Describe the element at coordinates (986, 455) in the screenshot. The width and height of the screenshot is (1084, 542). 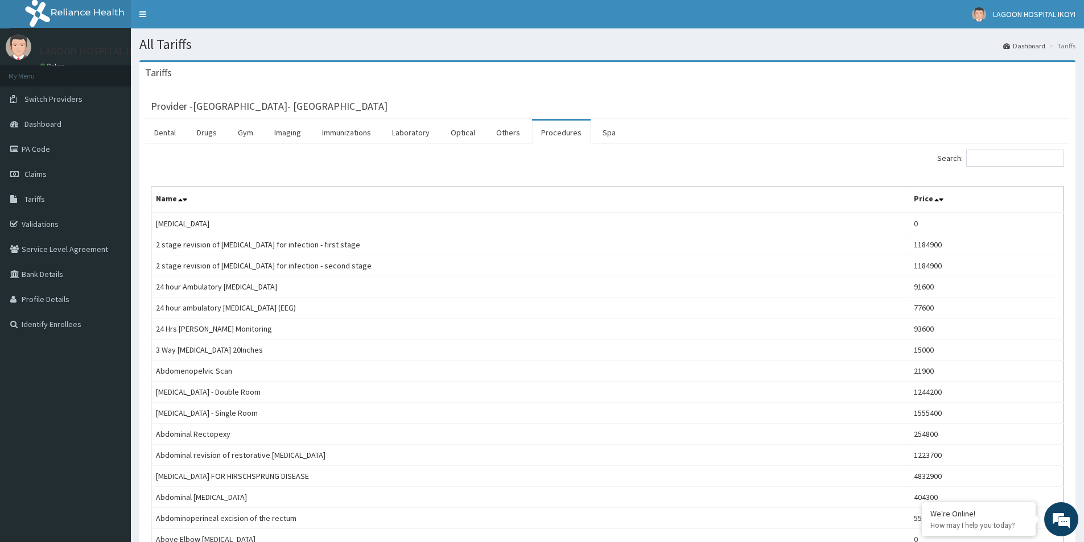
I see `td: 1223700` at that location.